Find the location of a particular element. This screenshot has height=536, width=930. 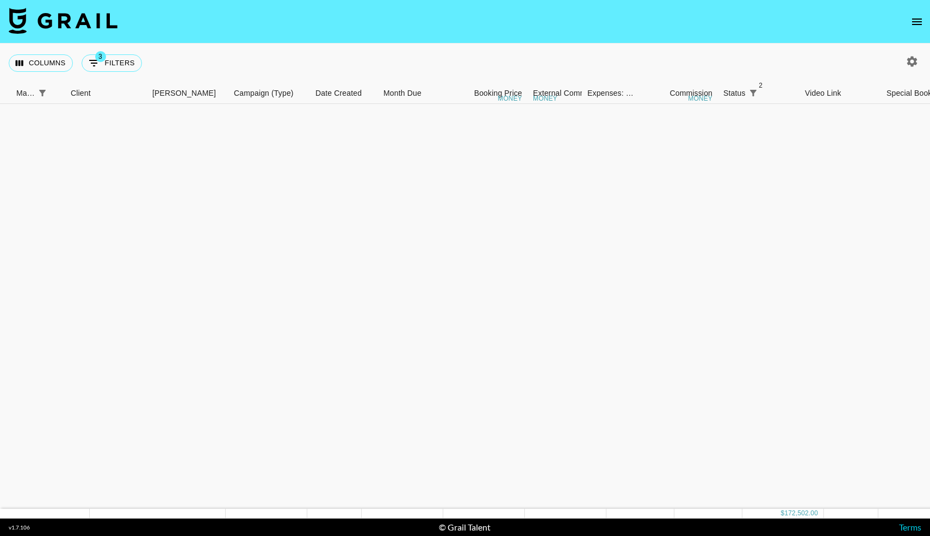

div: 2 active filters is located at coordinates (753, 93).